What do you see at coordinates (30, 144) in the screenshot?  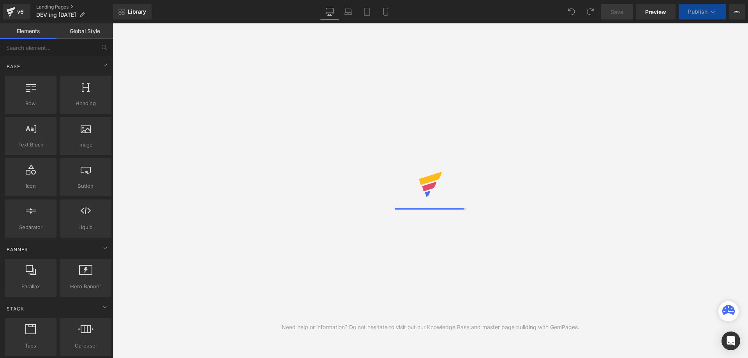 I see `span: Text Block` at bounding box center [30, 144].